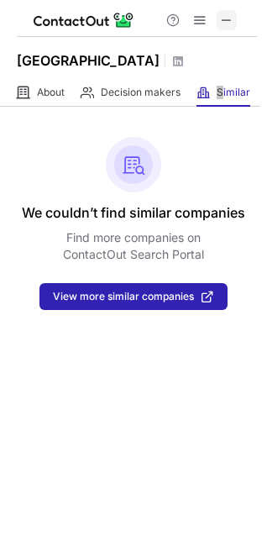  Describe the element at coordinates (84, 20) in the screenshot. I see `img: ContactOut v5.3.10` at that location.